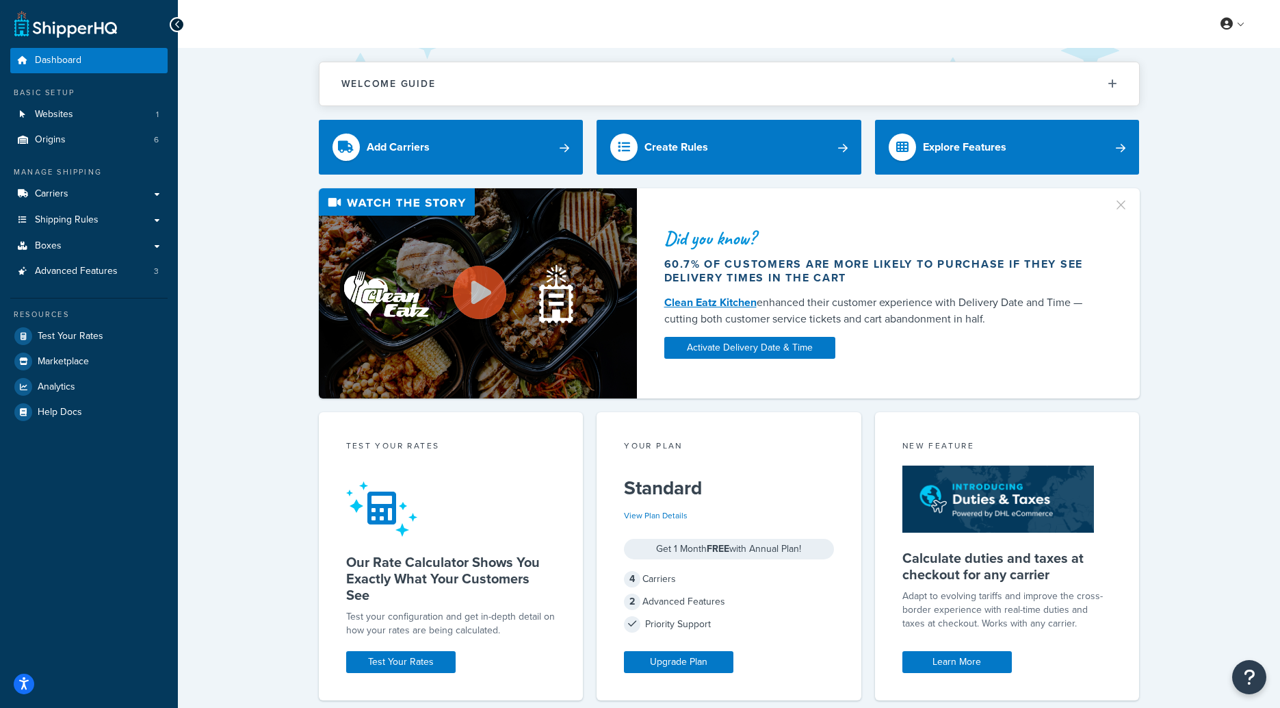 The width and height of the screenshot is (1280, 708). What do you see at coordinates (89, 220) in the screenshot?
I see `li: Shipping Rules` at bounding box center [89, 220].